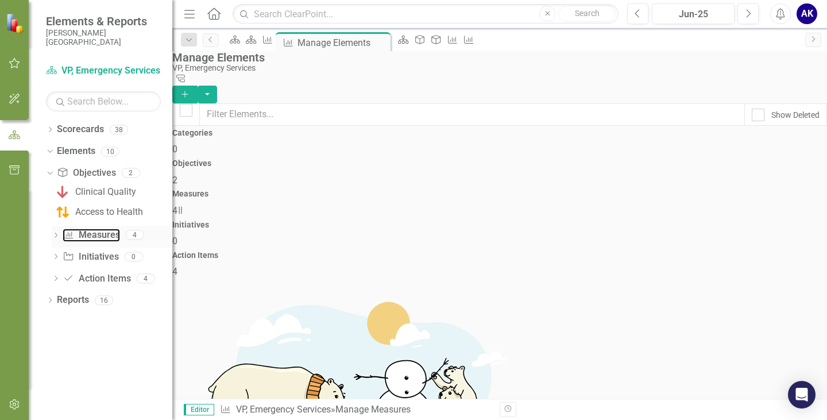 This screenshot has width=827, height=420. What do you see at coordinates (497, 68) in the screenshot?
I see `div: VP, Emergency Services` at bounding box center [497, 68].